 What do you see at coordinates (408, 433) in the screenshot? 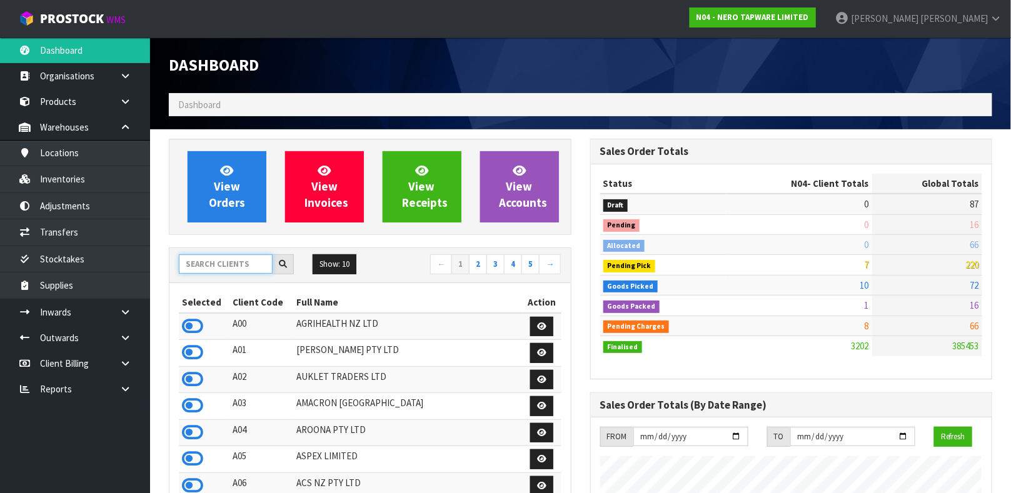
I see `td: AROONA PTY LTD` at bounding box center [408, 433].